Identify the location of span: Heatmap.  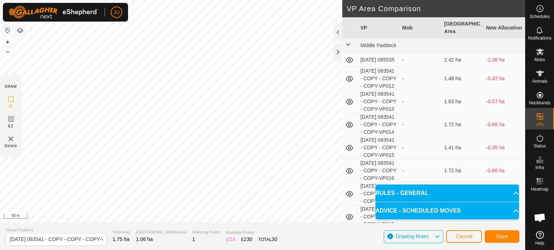
(539, 190).